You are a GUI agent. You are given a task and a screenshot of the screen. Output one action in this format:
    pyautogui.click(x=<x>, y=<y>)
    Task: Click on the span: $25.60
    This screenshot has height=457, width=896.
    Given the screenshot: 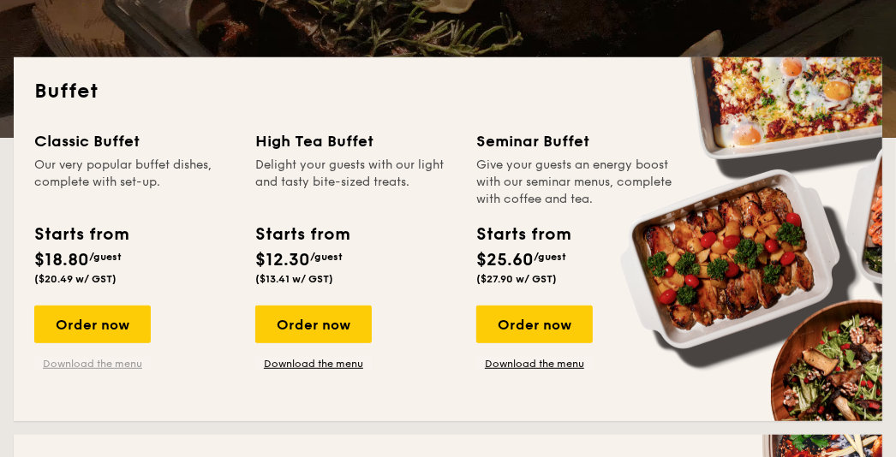 What is the action you would take?
    pyautogui.click(x=504, y=260)
    